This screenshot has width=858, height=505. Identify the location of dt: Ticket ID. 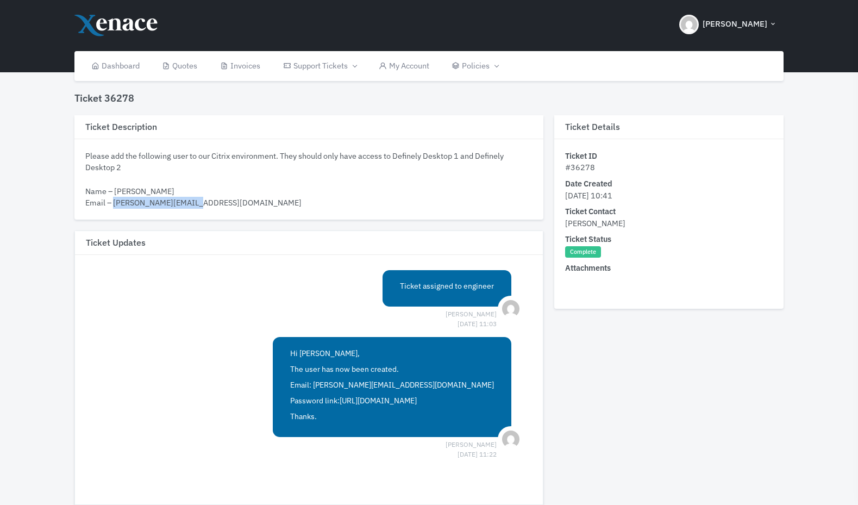
(669, 156).